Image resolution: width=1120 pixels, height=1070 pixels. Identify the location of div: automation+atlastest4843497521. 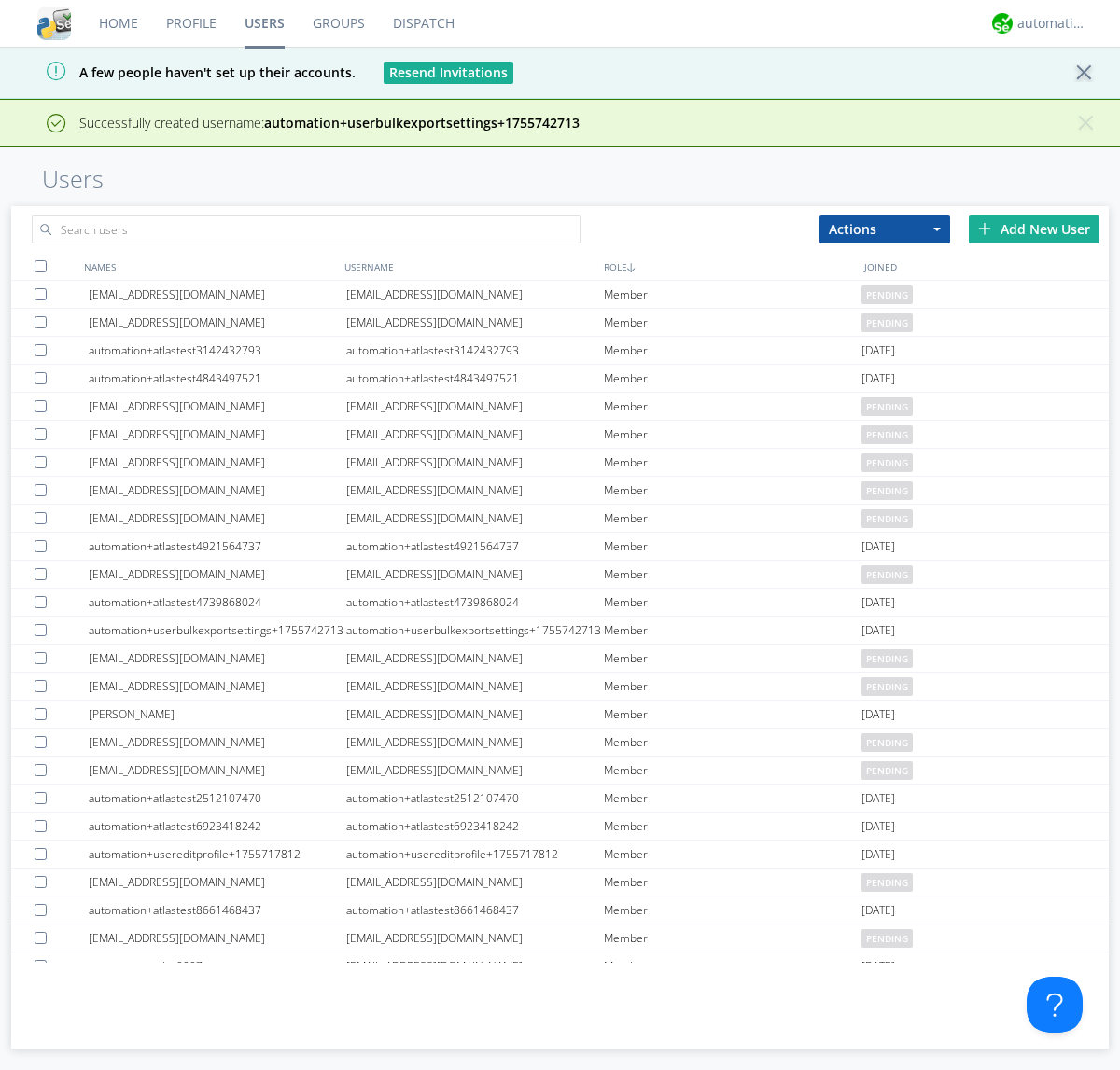
(217, 378).